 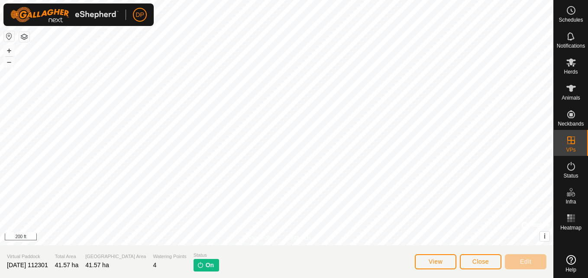 I want to click on span: Herds, so click(x=571, y=72).